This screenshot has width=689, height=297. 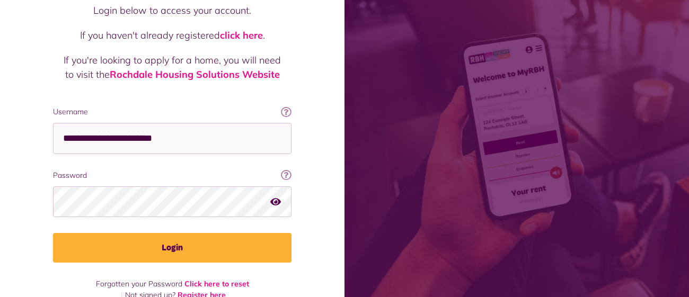 What do you see at coordinates (172, 10) in the screenshot?
I see `p: Login below to access your account.` at bounding box center [172, 10].